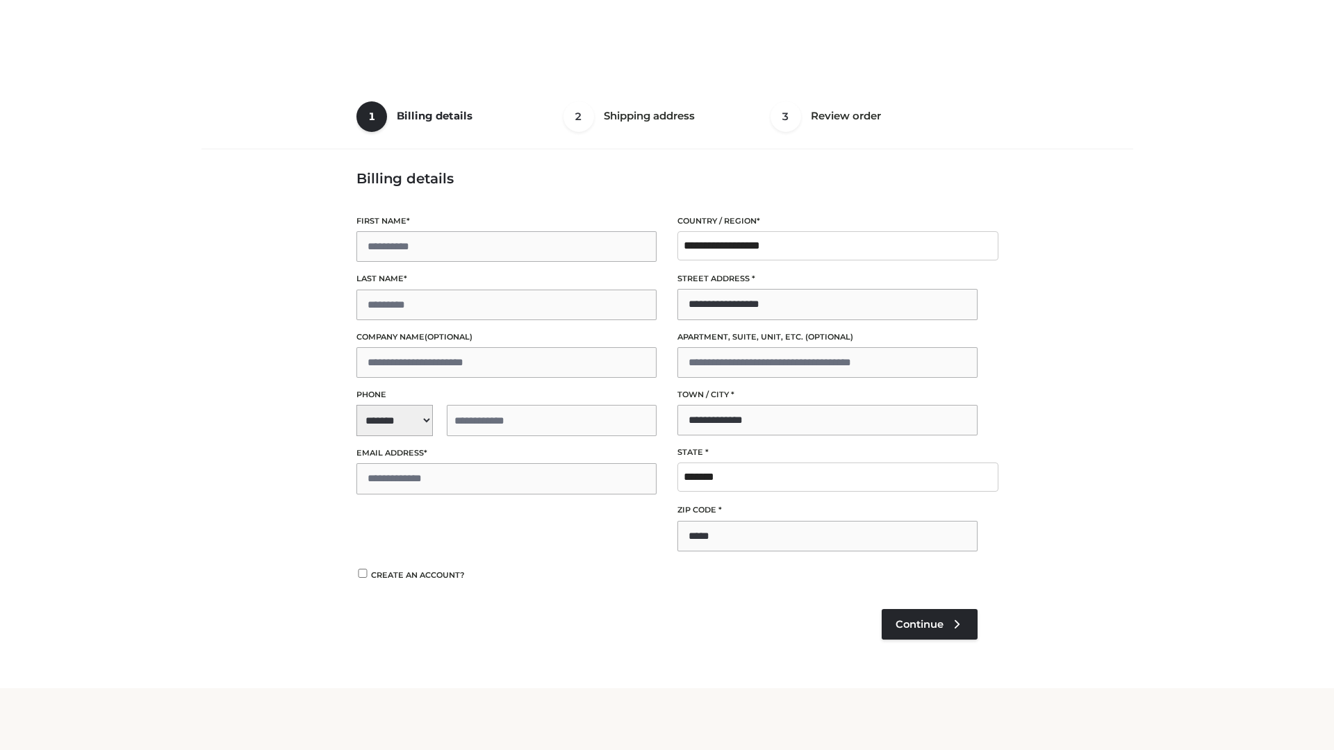 This screenshot has height=750, width=1334. I want to click on label: State, so click(827, 452).